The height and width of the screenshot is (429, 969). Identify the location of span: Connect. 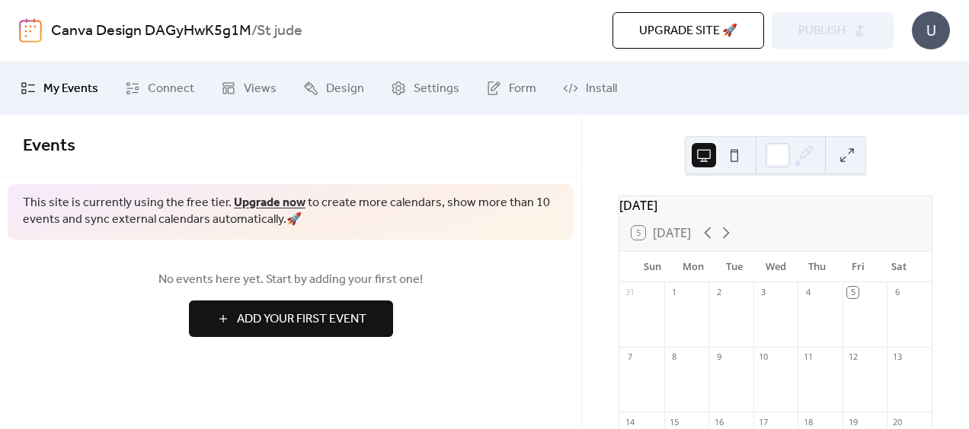
(171, 89).